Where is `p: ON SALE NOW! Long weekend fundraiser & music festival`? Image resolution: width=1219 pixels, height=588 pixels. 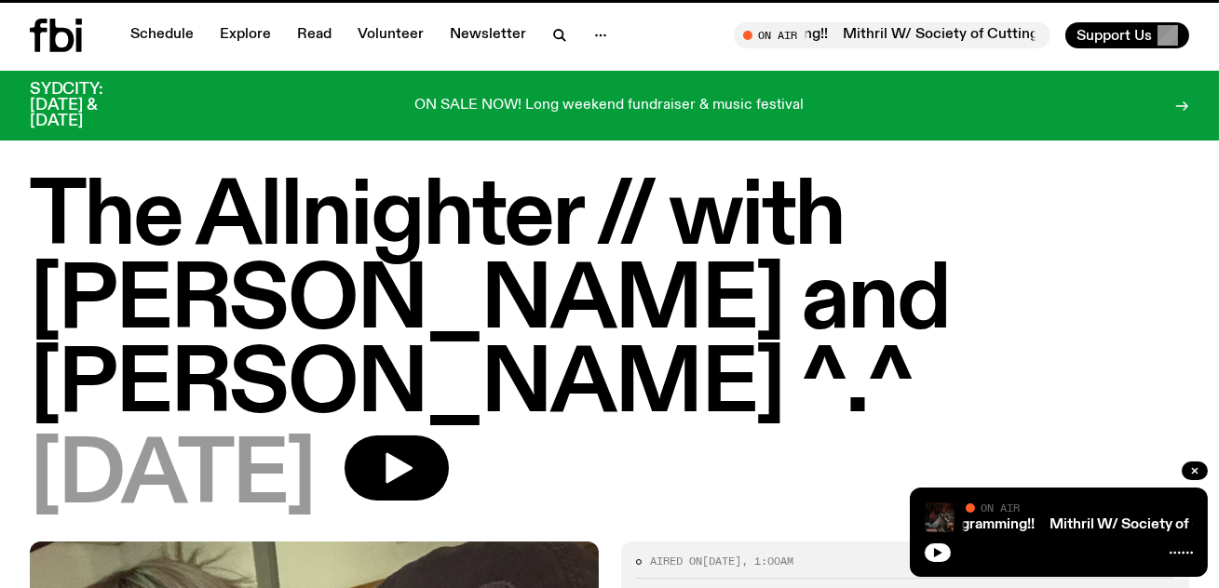 p: ON SALE NOW! Long weekend fundraiser & music festival is located at coordinates (610, 106).